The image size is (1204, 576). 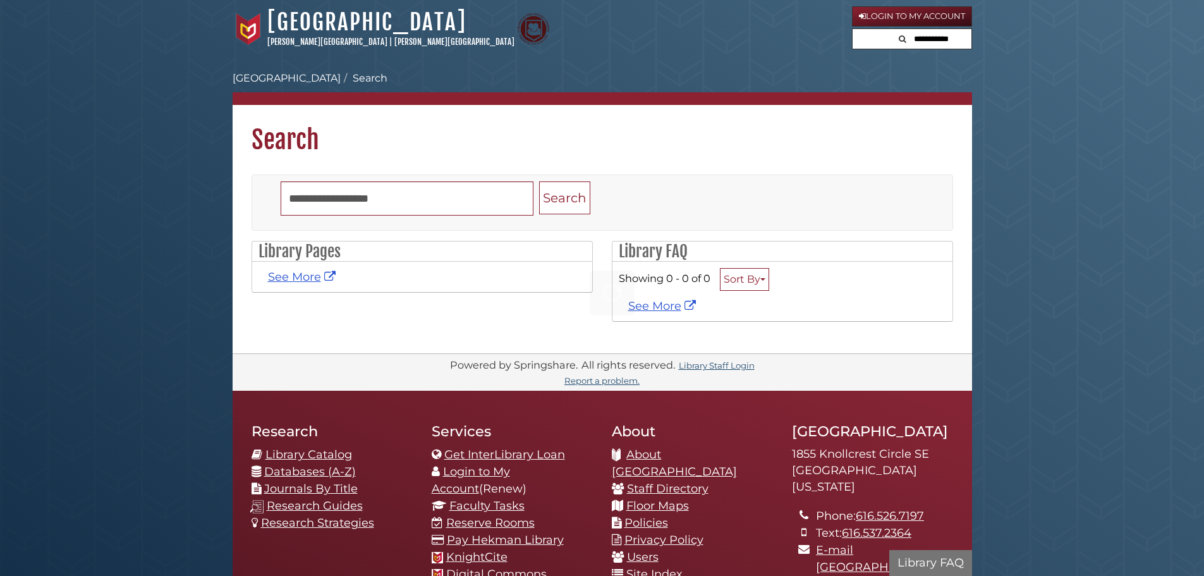 What do you see at coordinates (256, 506) in the screenshot?
I see `img: research-guides-icon-white_37x37.png` at bounding box center [256, 506].